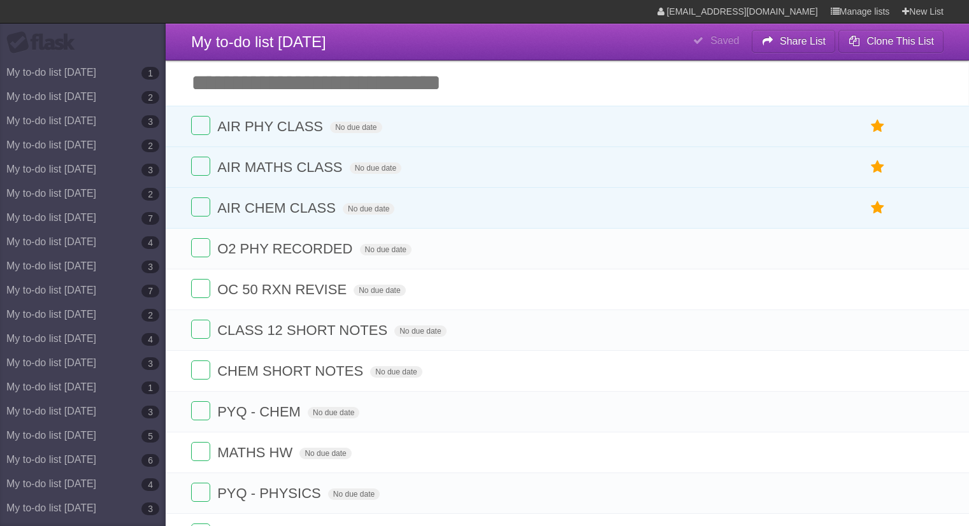  I want to click on span: AIR CHEM CLASS, so click(278, 208).